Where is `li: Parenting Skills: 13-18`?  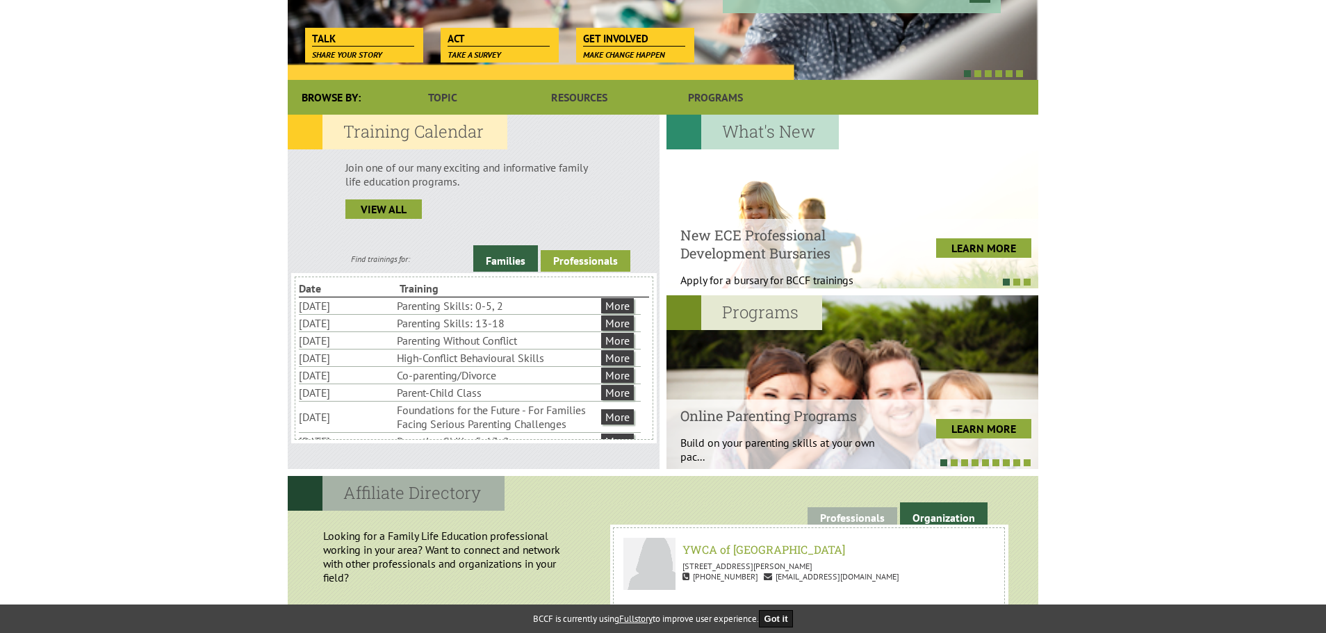 li: Parenting Skills: 13-18 is located at coordinates (497, 323).